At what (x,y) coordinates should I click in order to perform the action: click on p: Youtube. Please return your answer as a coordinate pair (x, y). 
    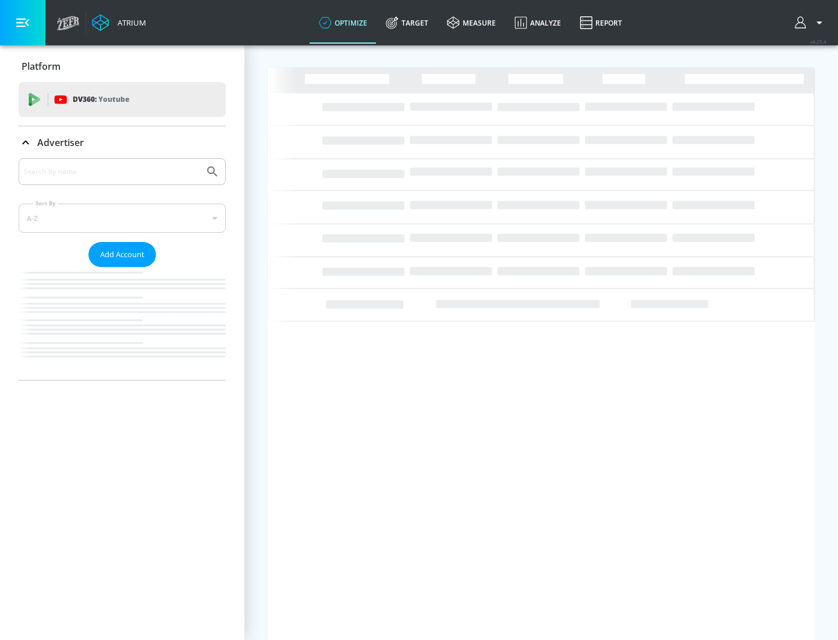
    Looking at the image, I should click on (113, 99).